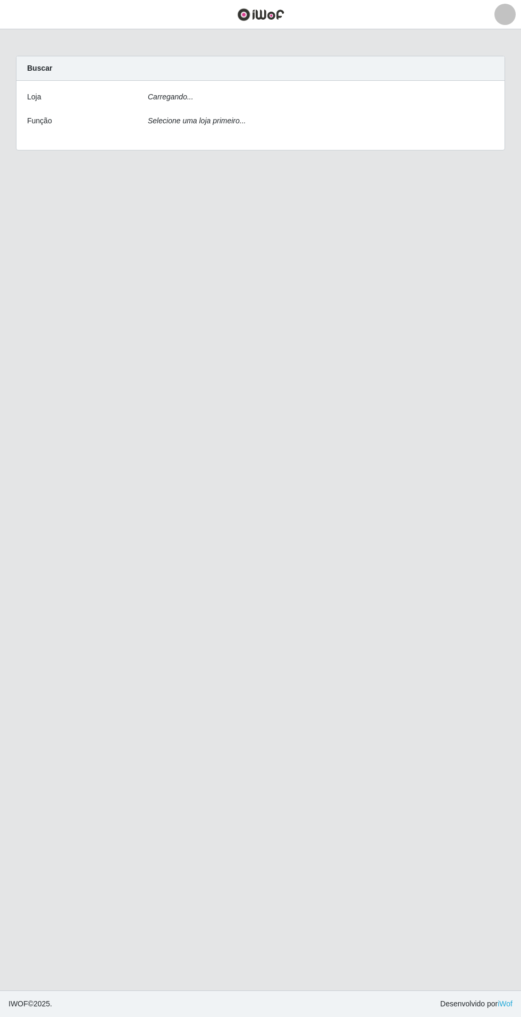  Describe the element at coordinates (39, 68) in the screenshot. I see `strong: Buscar` at that location.